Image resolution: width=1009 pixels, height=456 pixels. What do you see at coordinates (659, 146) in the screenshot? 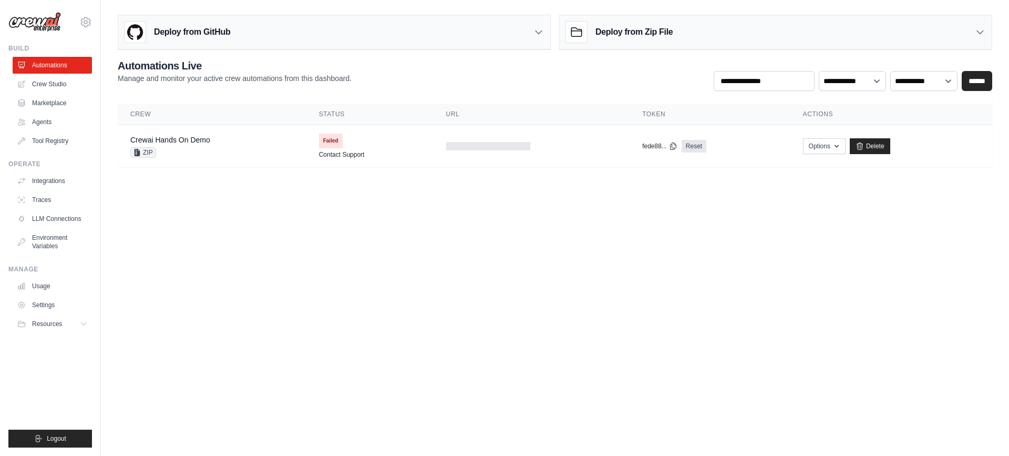
I see `button: fede88...` at bounding box center [659, 146].